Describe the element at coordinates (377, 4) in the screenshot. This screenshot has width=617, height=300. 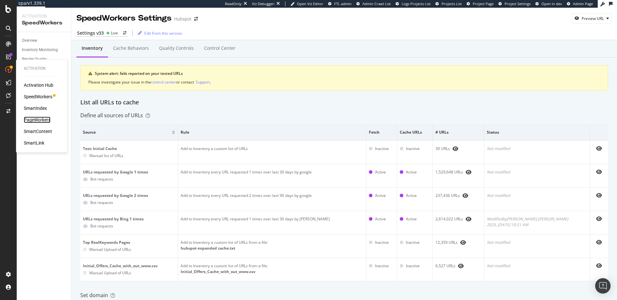
I see `span: Admin Crawl List` at that location.